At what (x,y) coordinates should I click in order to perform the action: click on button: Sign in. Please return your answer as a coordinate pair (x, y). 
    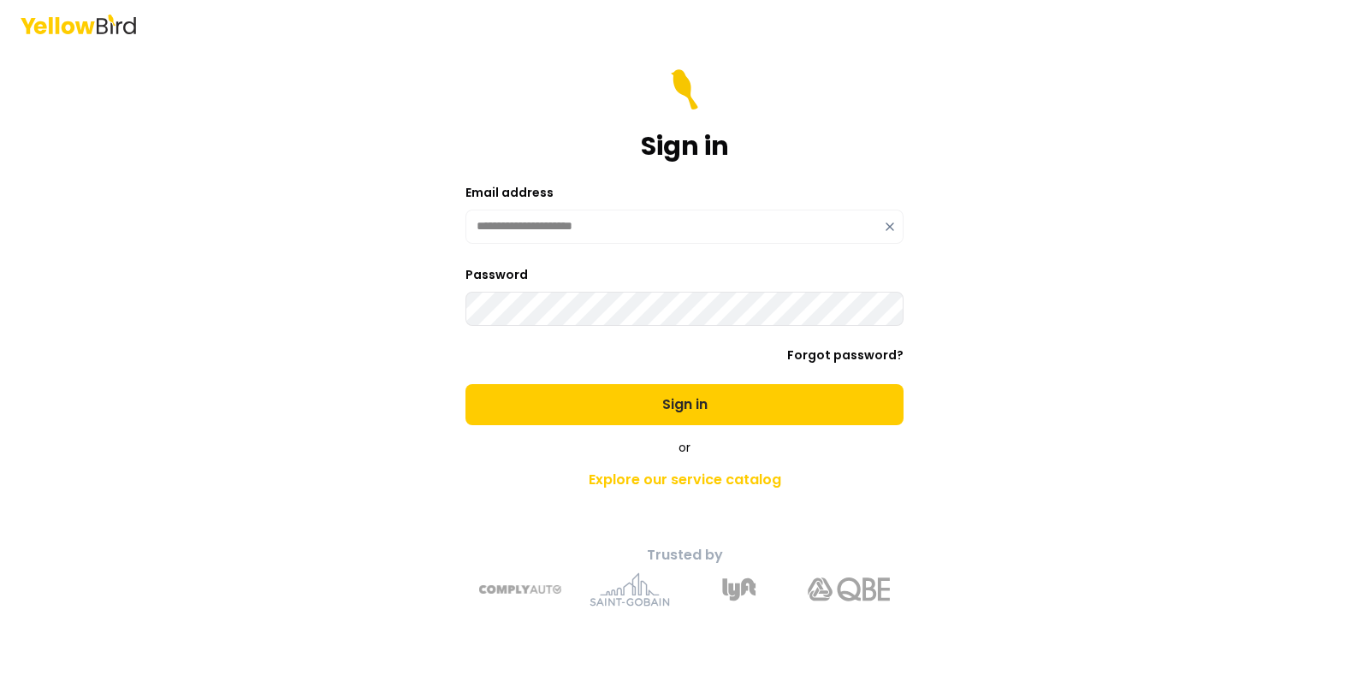
    Looking at the image, I should click on (685, 405).